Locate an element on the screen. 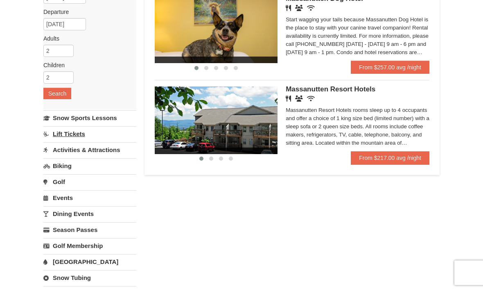 Image resolution: width=483 pixels, height=291 pixels. a: Snow Sports Lessons is located at coordinates (90, 118).